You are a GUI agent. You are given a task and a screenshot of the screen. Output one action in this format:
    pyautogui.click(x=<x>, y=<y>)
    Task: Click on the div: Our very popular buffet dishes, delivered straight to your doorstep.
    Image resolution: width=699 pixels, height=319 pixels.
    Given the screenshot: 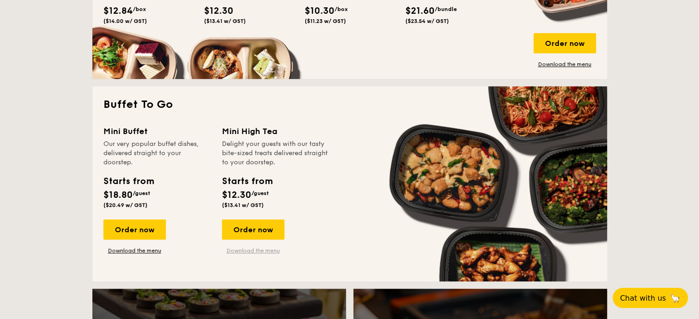 What is the action you would take?
    pyautogui.click(x=157, y=153)
    